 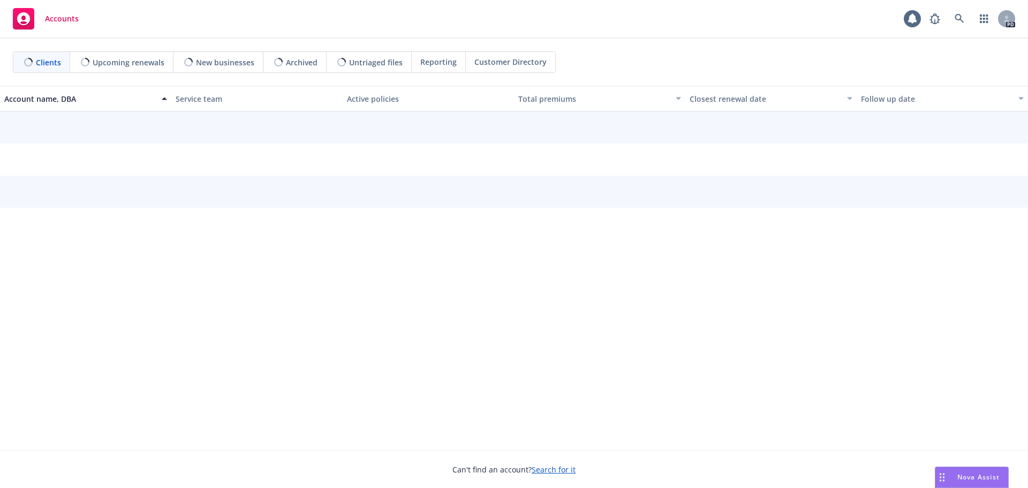 I want to click on span: Accounts, so click(x=62, y=19).